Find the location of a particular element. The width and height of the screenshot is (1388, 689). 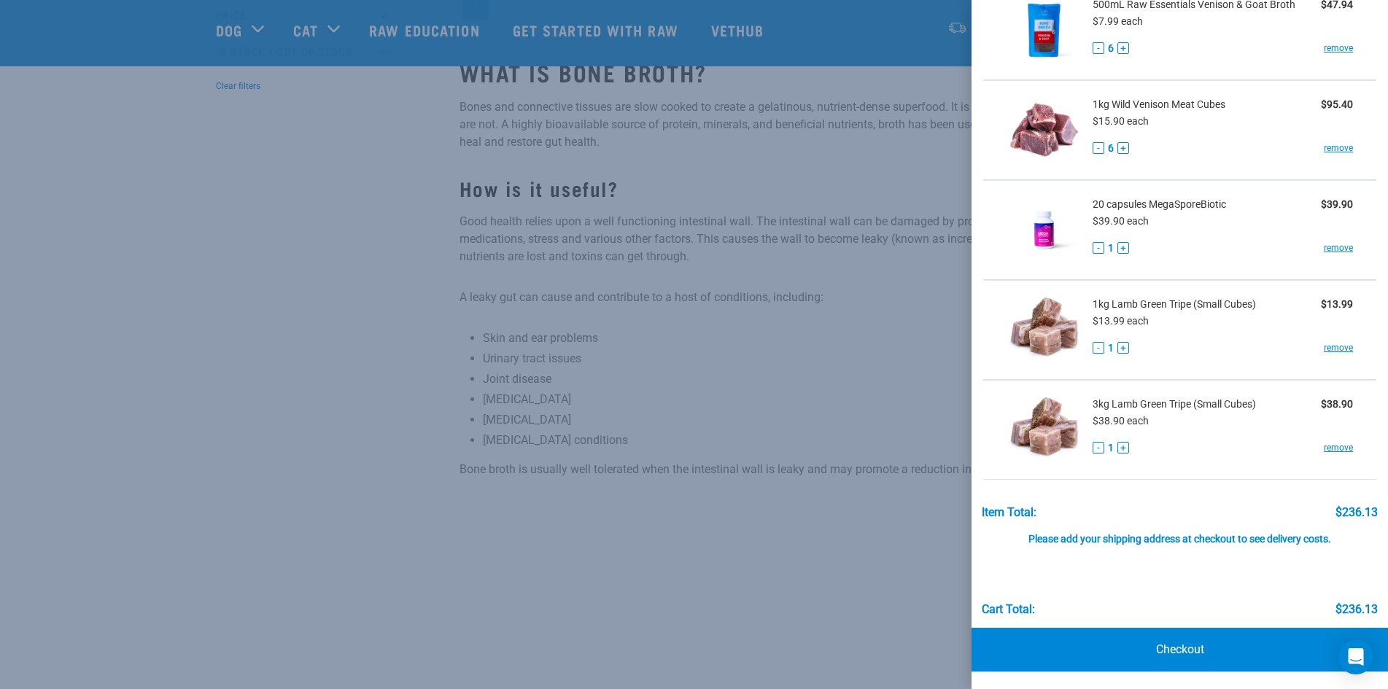

img: MegaSporeBiotic is located at coordinates (1044, 230).